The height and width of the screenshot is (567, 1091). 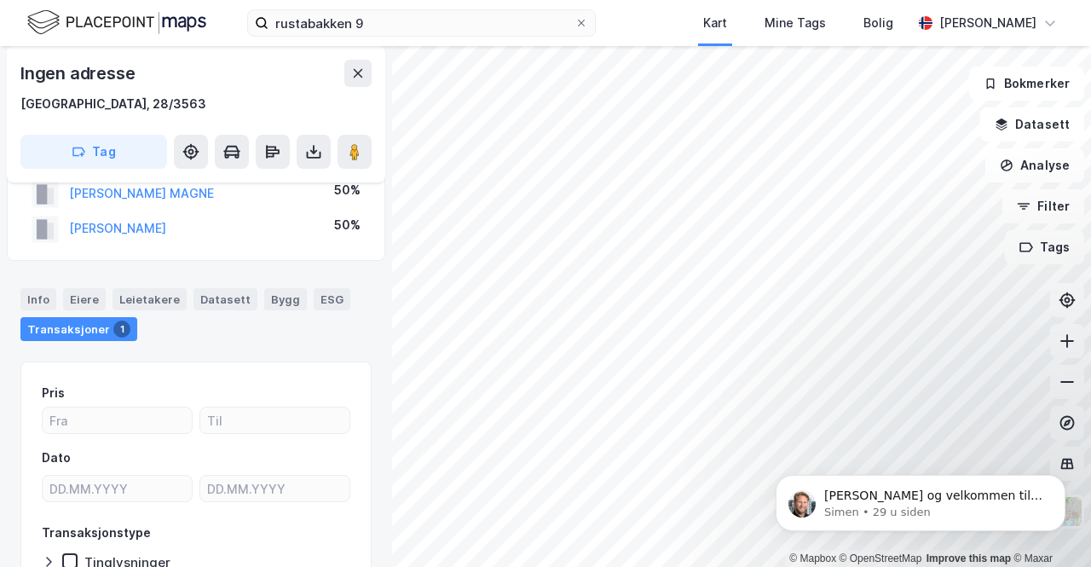 I want to click on div: Transaksjoner, so click(x=78, y=329).